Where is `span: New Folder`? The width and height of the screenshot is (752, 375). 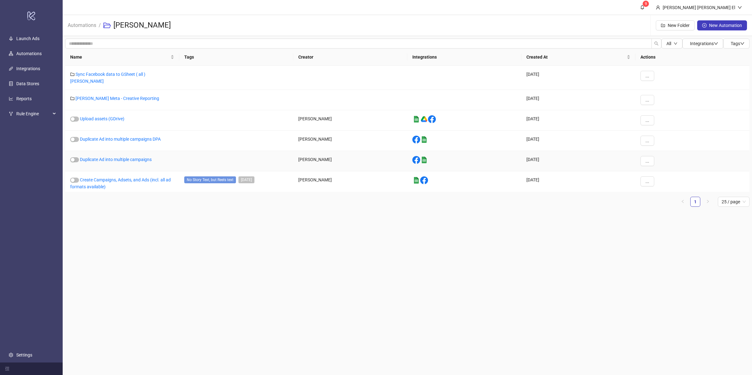 span: New Folder is located at coordinates (678, 25).